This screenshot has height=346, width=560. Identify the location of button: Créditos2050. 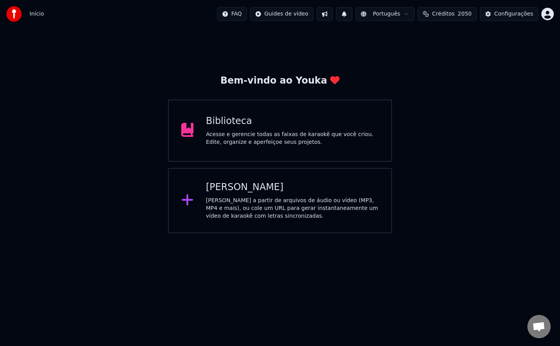
(447, 14).